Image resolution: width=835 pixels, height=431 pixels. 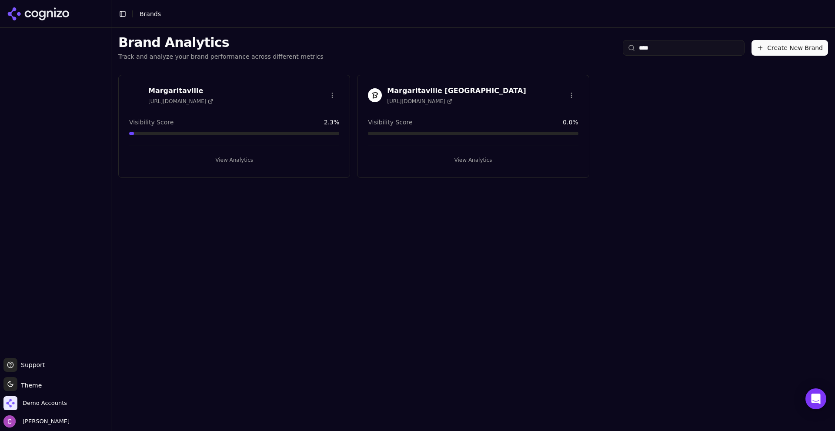 I want to click on img: Margaritaville Riviera Cancun, so click(x=375, y=95).